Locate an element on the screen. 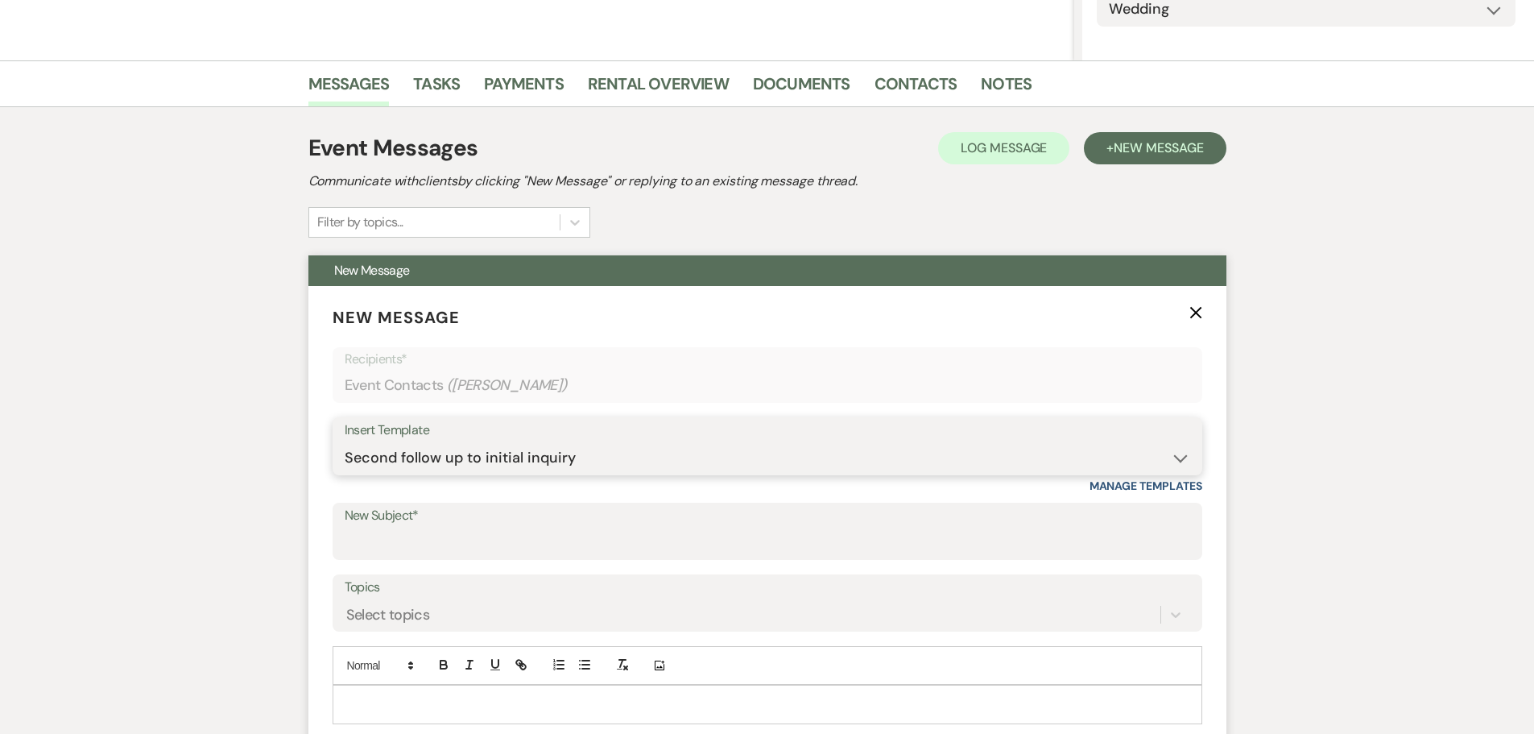  div: Insert Template is located at coordinates (767, 430).